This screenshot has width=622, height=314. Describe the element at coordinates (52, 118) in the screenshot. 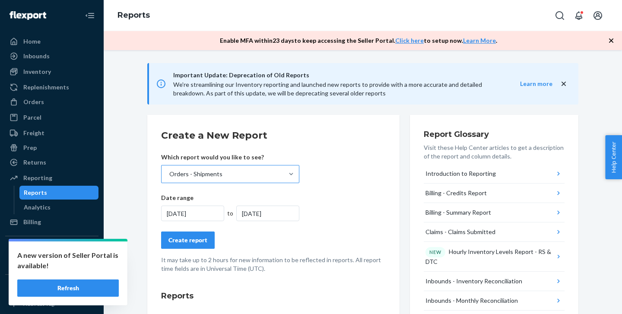

I see `a: Parcel` at that location.